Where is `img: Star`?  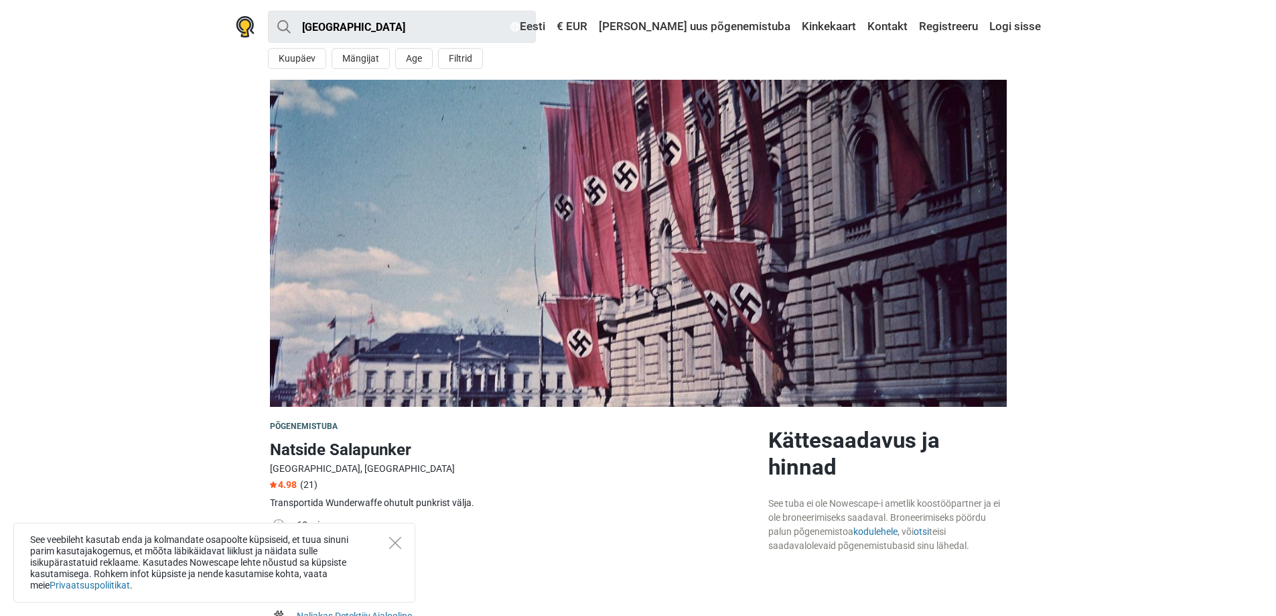
img: Star is located at coordinates (273, 484).